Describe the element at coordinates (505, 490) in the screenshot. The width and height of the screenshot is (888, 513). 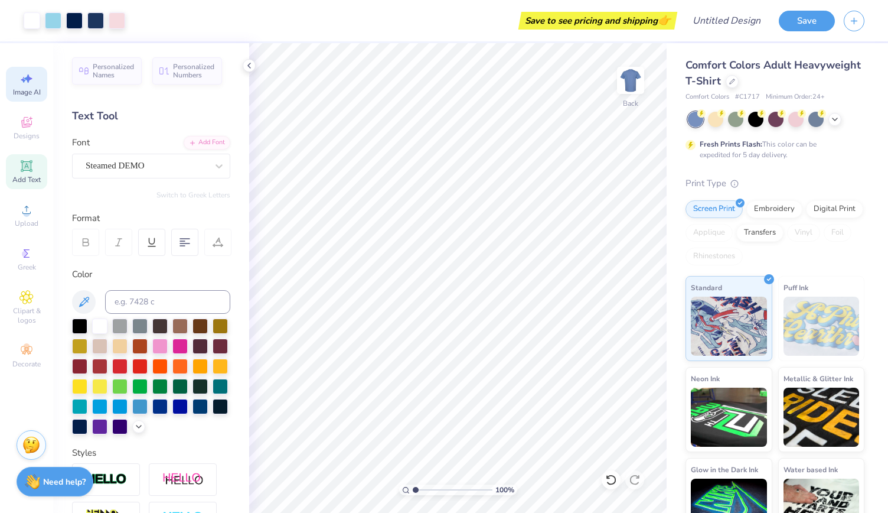
I see `span: 100 %` at that location.